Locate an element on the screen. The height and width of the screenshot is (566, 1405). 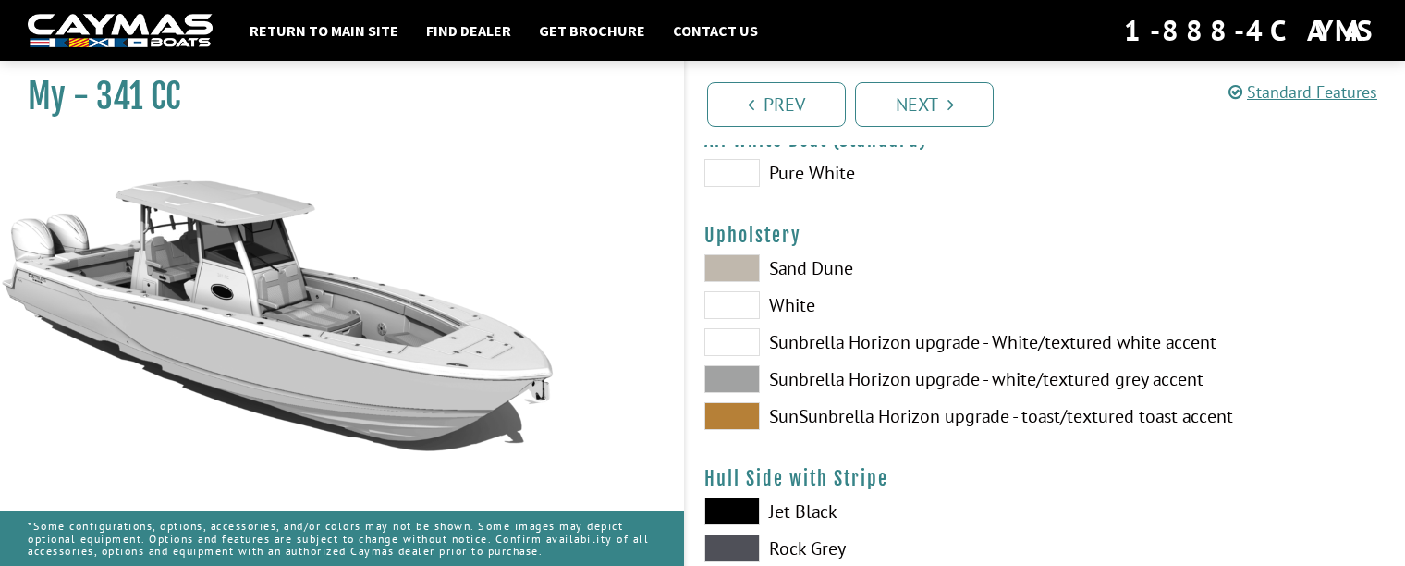
label: Sunbrella Horizon upgrade - white/textured grey accent is located at coordinates (865, 379).